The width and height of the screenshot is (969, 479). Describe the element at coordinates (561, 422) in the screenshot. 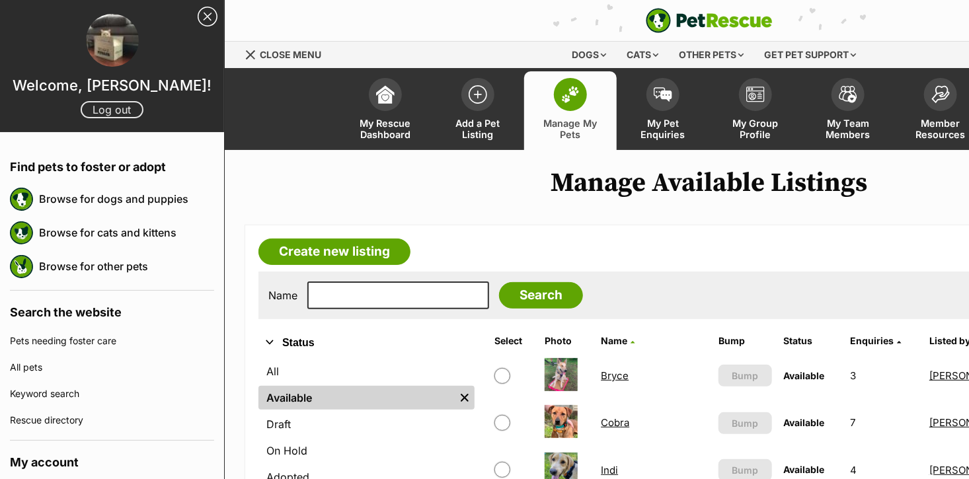

I see `img: Cobra` at that location.